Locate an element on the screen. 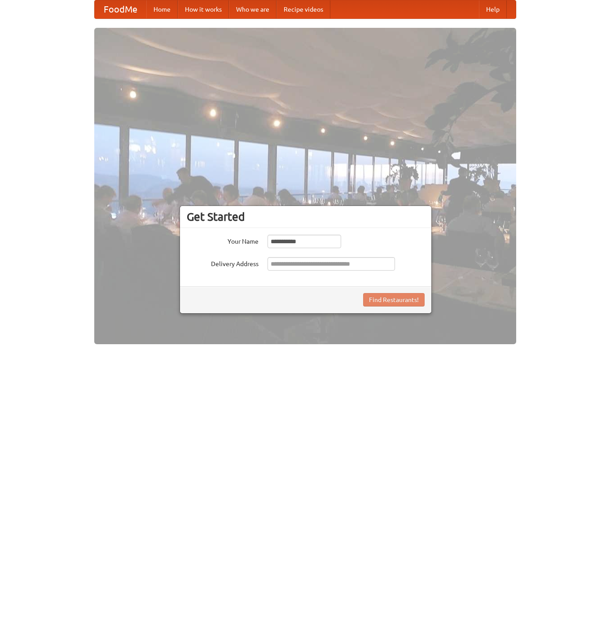 The image size is (610, 635). a: Recipe videos is located at coordinates (303, 9).